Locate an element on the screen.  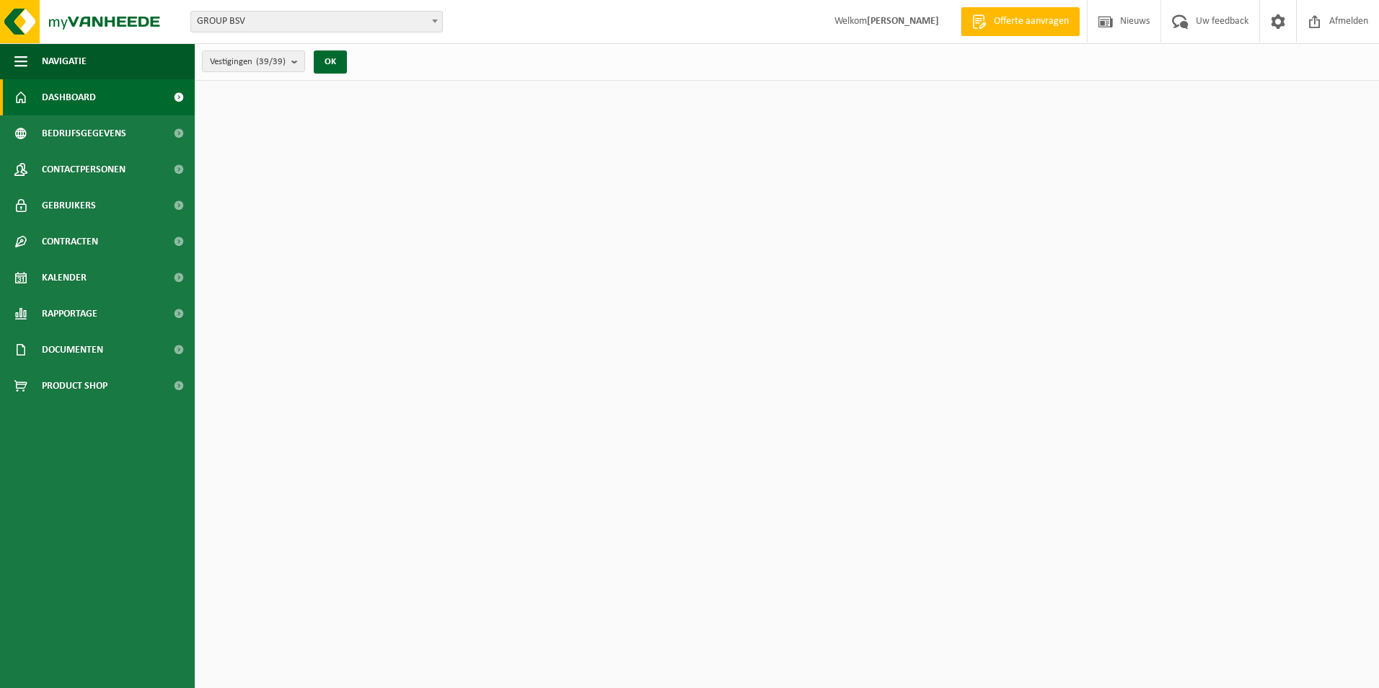
span: Contracten is located at coordinates (70, 242).